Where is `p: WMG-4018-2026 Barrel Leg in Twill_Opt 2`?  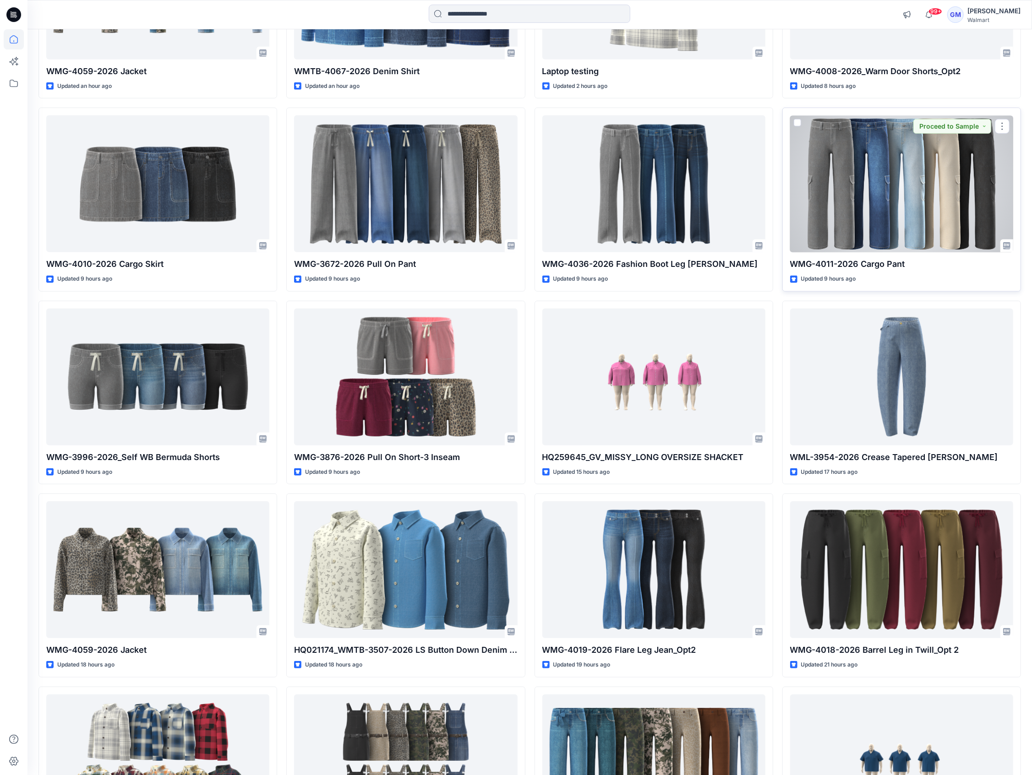
p: WMG-4018-2026 Barrel Leg in Twill_Opt 2 is located at coordinates (901, 650).